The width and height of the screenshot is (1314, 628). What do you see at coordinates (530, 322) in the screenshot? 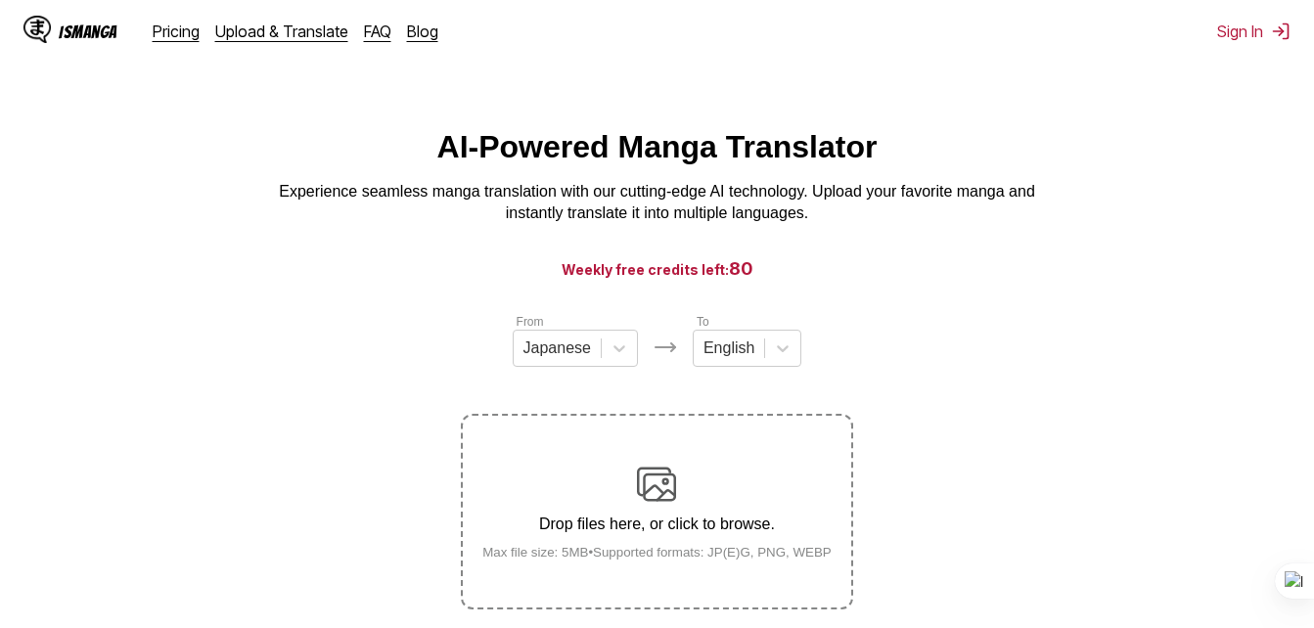
I see `label: From` at bounding box center [530, 322].